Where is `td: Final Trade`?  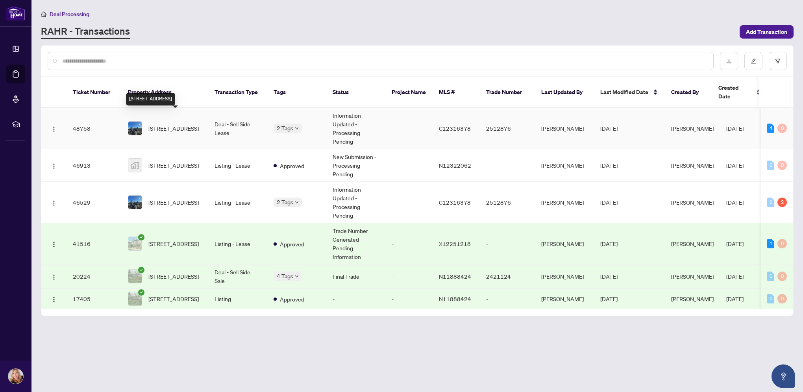
td: Final Trade is located at coordinates (356, 276).